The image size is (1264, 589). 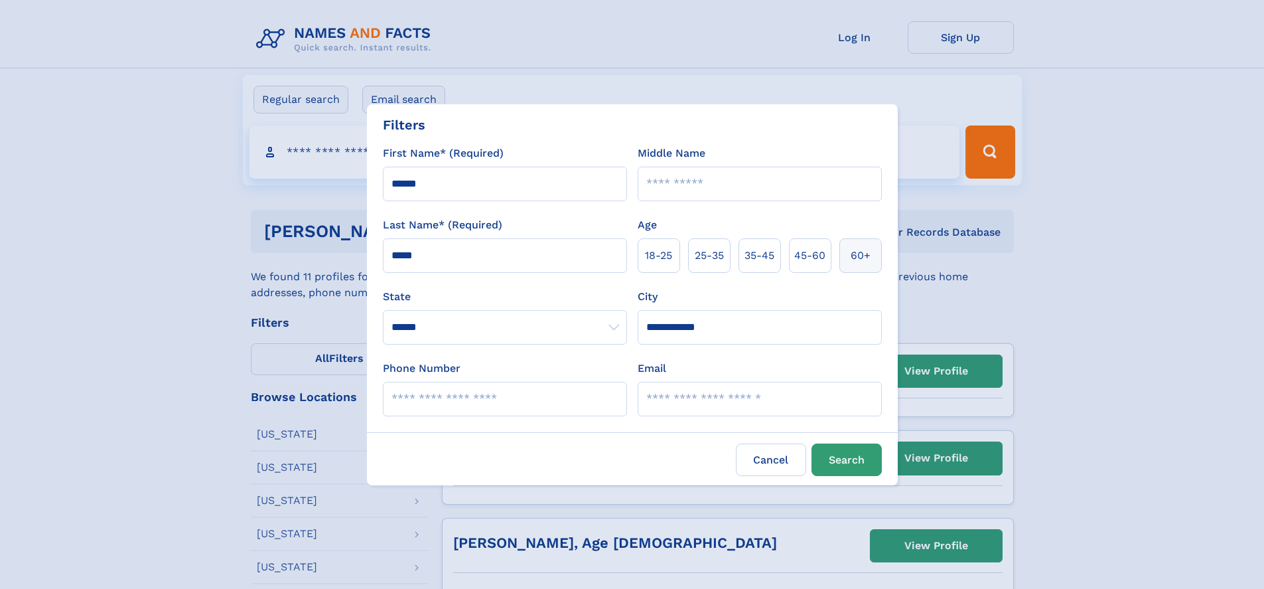 I want to click on span: 45‑60, so click(x=809, y=255).